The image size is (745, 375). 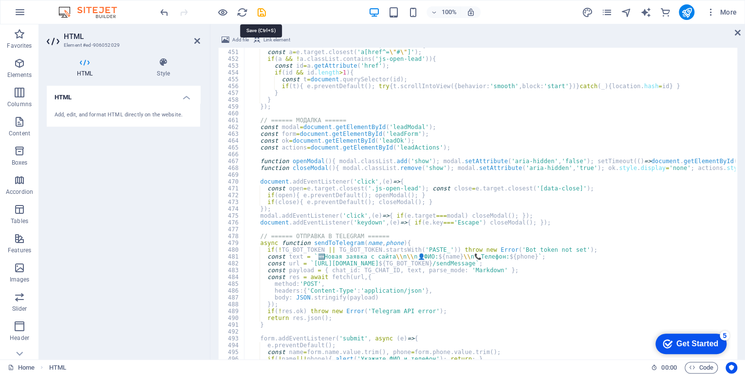 What do you see at coordinates (721, 12) in the screenshot?
I see `span: More` at bounding box center [721, 12].